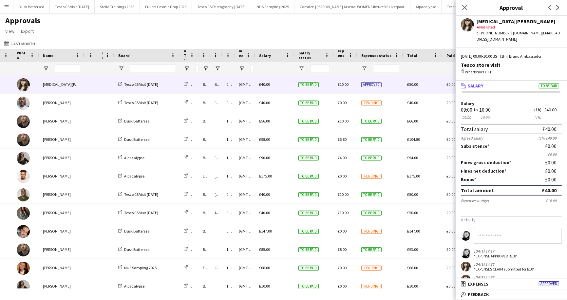 This screenshot has width=567, height=300. What do you see at coordinates (217, 213) in the screenshot?
I see `div: Aylesbury` at bounding box center [217, 213].